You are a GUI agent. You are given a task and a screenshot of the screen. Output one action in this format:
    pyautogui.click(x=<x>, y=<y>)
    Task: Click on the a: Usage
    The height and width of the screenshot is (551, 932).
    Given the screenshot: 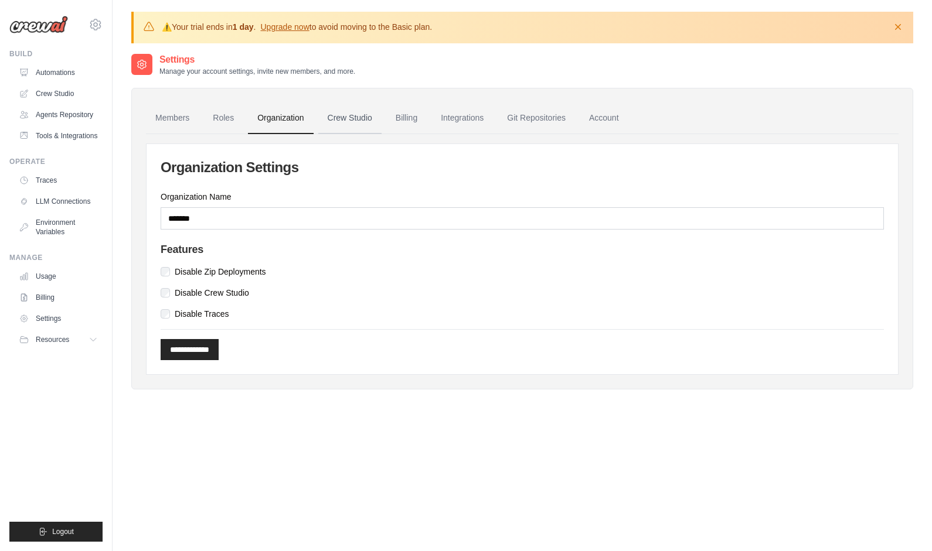 What is the action you would take?
    pyautogui.click(x=58, y=277)
    